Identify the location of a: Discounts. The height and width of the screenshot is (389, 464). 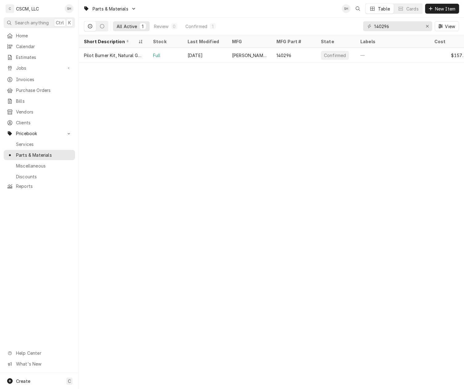
(39, 176).